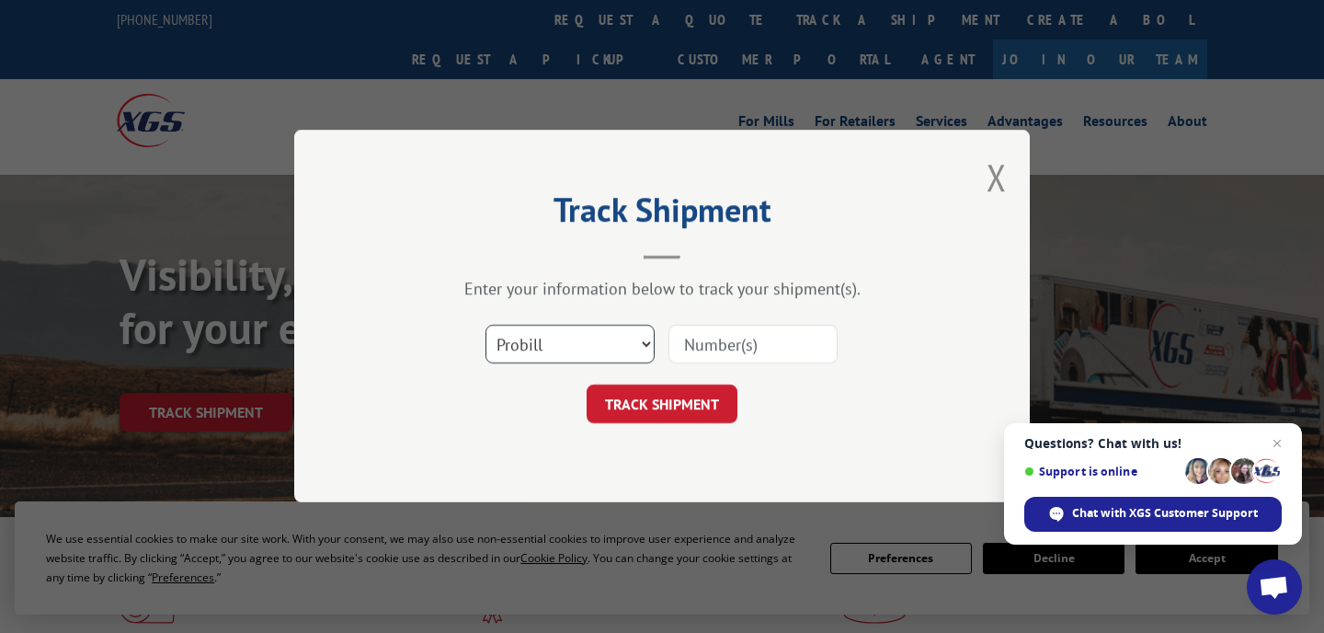 The width and height of the screenshot is (1324, 633). I want to click on button: TRACK SHIPMENT, so click(662, 405).